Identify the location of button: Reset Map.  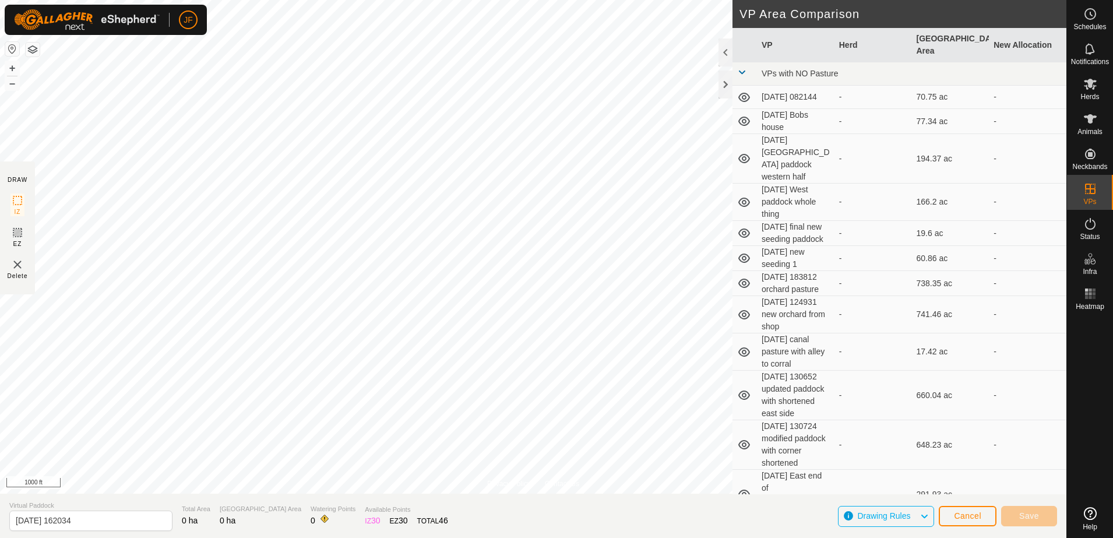
(12, 49).